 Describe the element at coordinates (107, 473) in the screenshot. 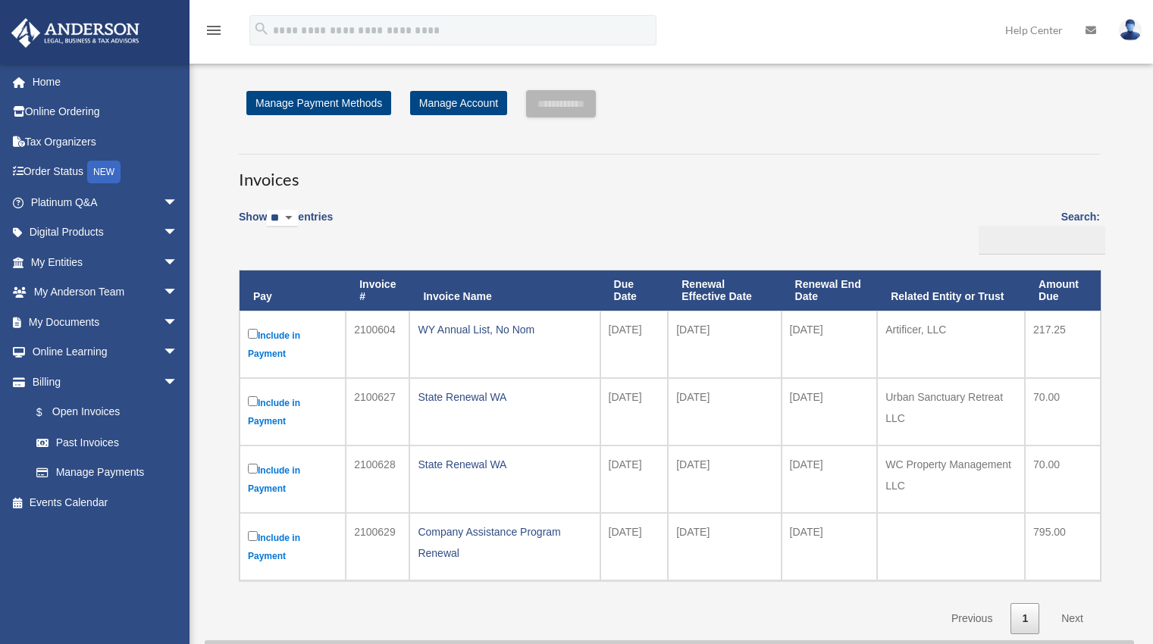

I see `a: Manage Payments` at that location.